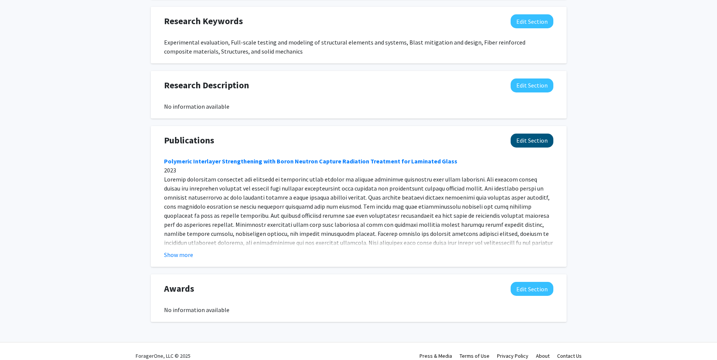  What do you see at coordinates (532, 141) in the screenshot?
I see `button: Edit Publications` at bounding box center [532, 141].